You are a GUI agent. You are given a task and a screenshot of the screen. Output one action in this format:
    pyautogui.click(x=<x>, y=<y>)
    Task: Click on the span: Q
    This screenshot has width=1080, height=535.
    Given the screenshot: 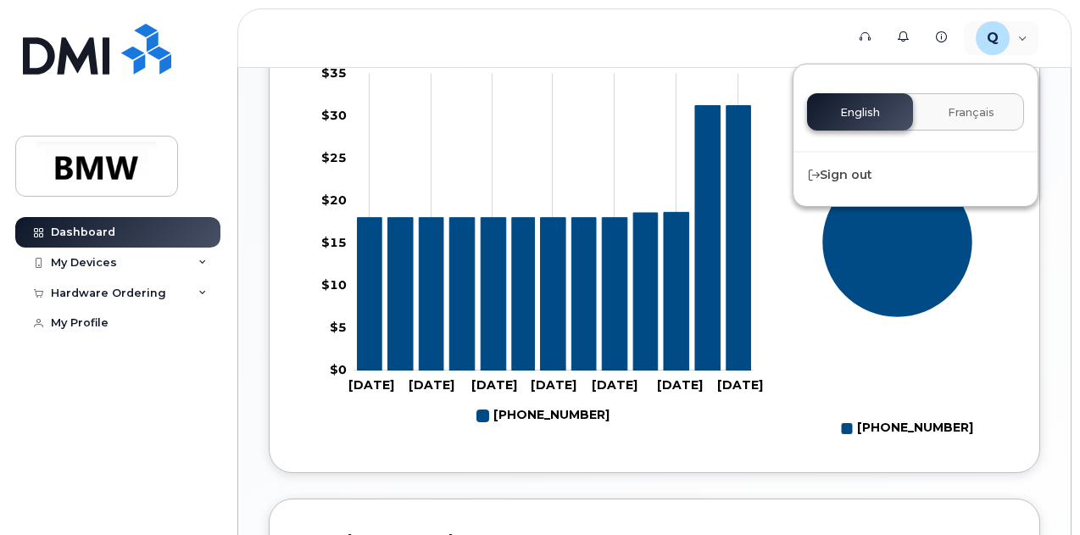 What is the action you would take?
    pyautogui.click(x=992, y=38)
    